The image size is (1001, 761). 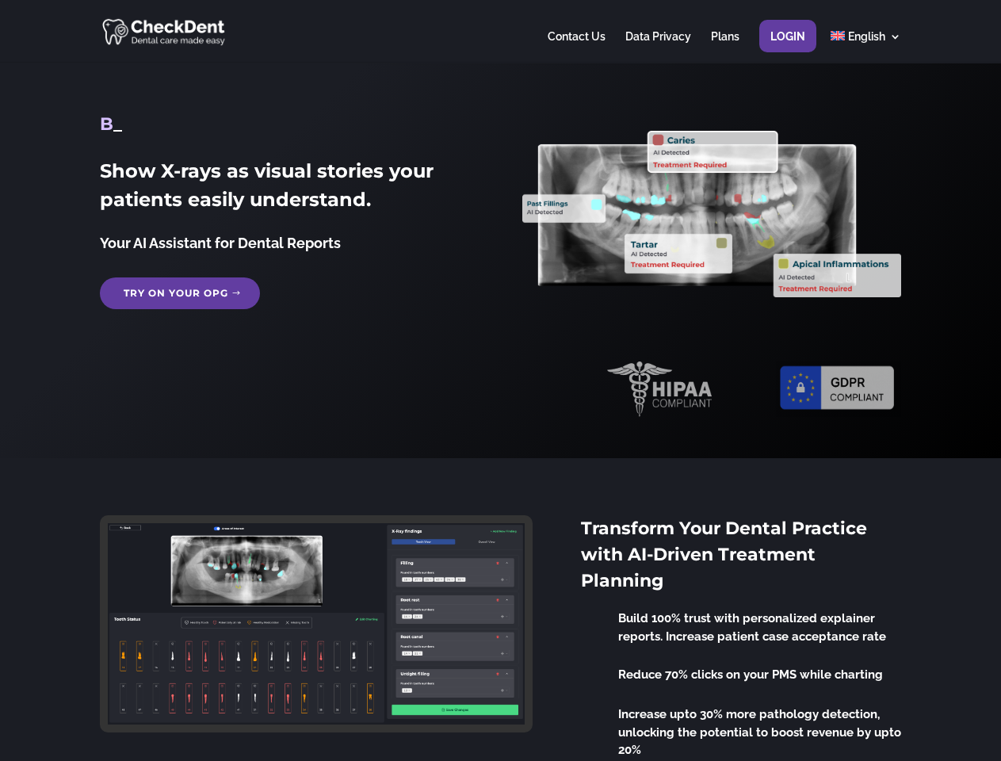 What do you see at coordinates (750, 674) in the screenshot?
I see `span: Reduce 70% clicks on your PMS while charting` at bounding box center [750, 674].